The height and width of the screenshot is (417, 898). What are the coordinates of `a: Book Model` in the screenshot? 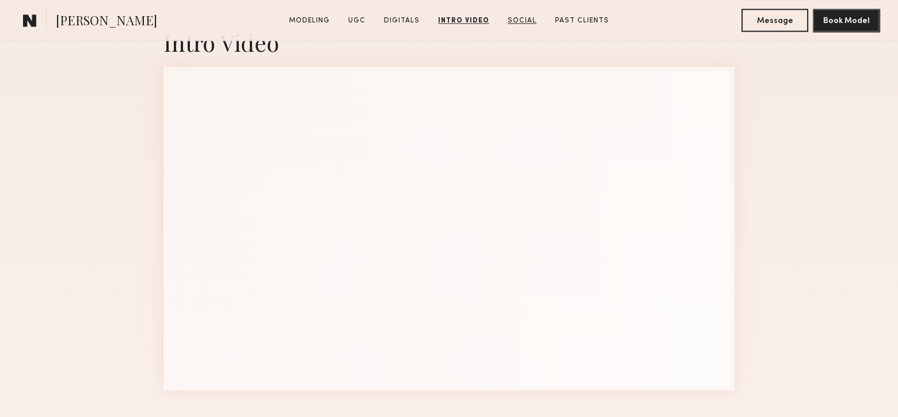 It's located at (846, 20).